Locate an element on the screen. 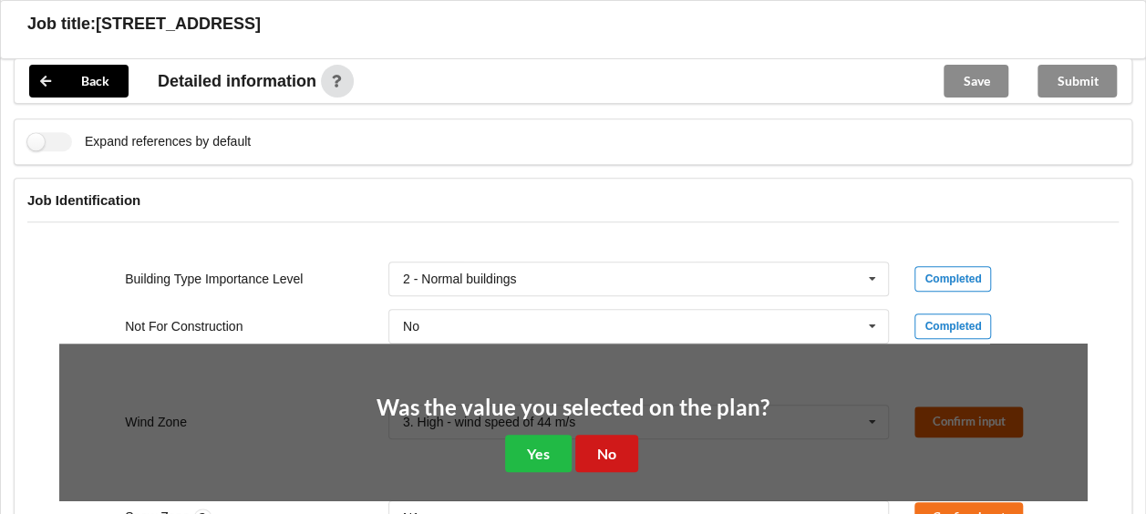 This screenshot has width=1146, height=514. button: Yes is located at coordinates (538, 453).